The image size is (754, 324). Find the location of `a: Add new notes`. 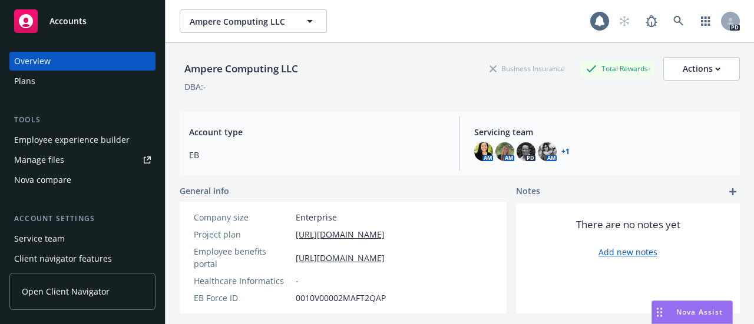

a: Add new notes is located at coordinates (628, 252).